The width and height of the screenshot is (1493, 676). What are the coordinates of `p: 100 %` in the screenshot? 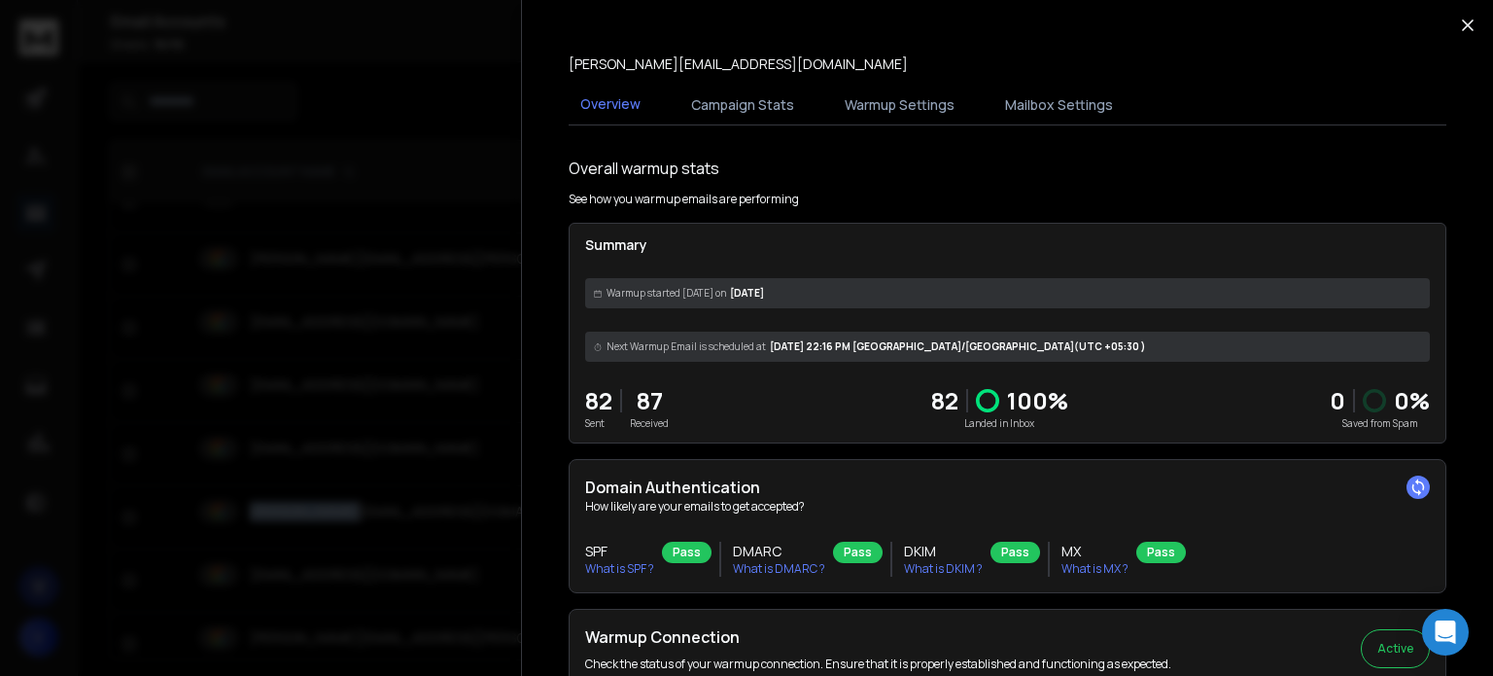 It's located at (1037, 401).